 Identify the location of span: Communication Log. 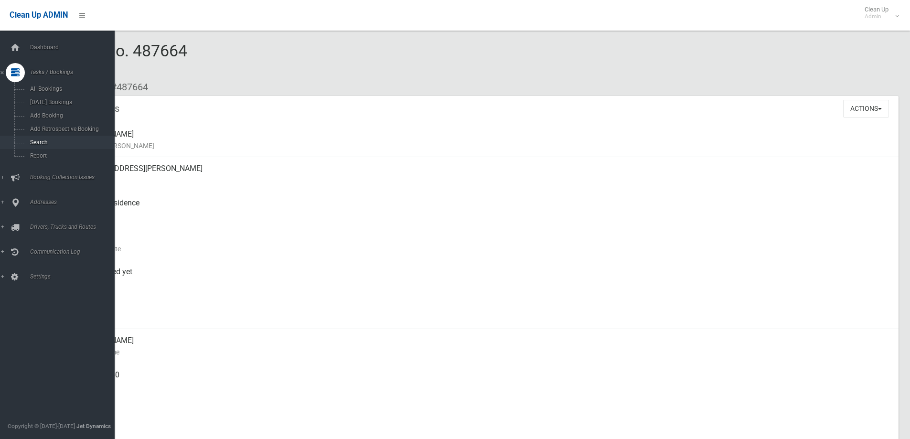
(74, 252).